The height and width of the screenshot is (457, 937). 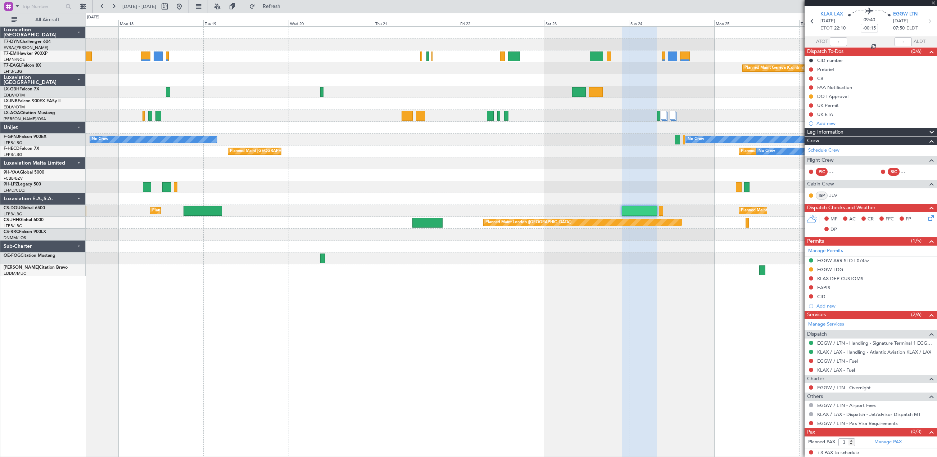 What do you see at coordinates (919, 42) in the screenshot?
I see `span: ALDT` at bounding box center [919, 42].